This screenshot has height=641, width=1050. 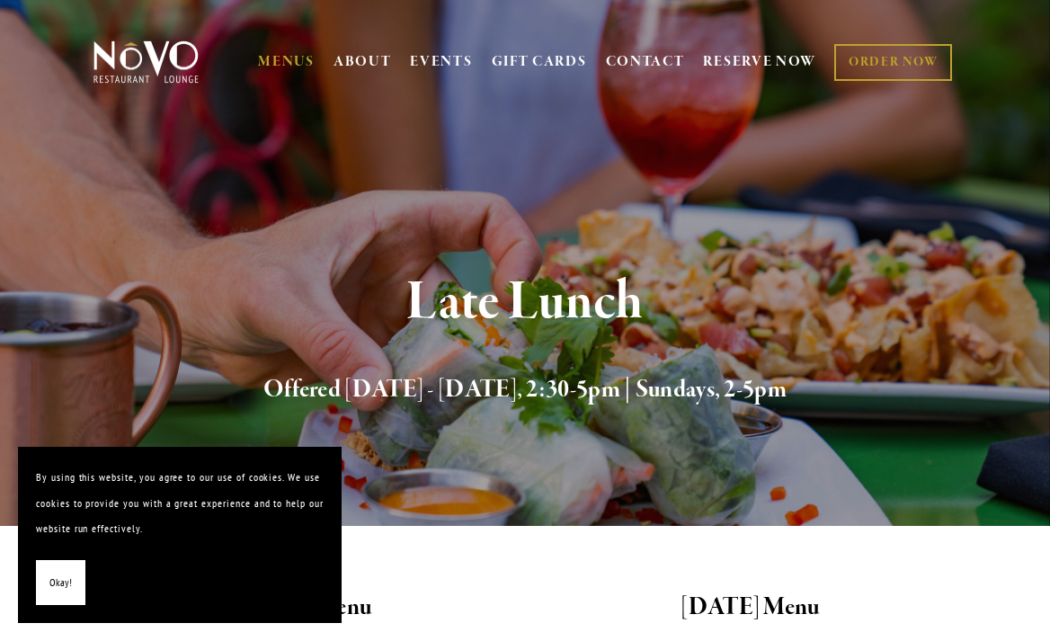 I want to click on a: ABOUT, so click(x=362, y=62).